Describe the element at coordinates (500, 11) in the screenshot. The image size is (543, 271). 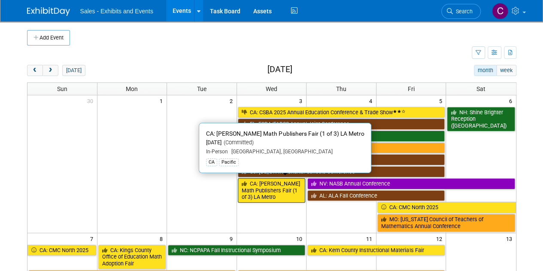
I see `img: Christine Lurz` at that location.